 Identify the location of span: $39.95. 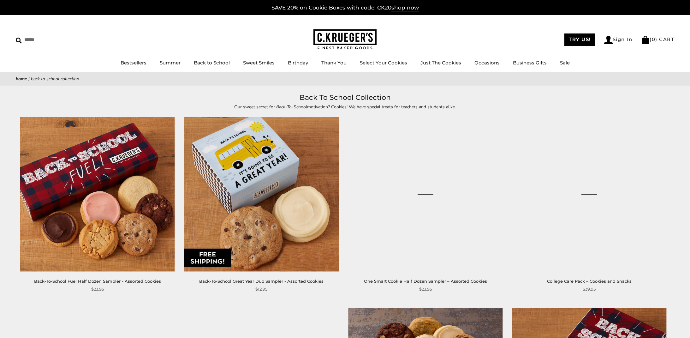
(589, 289).